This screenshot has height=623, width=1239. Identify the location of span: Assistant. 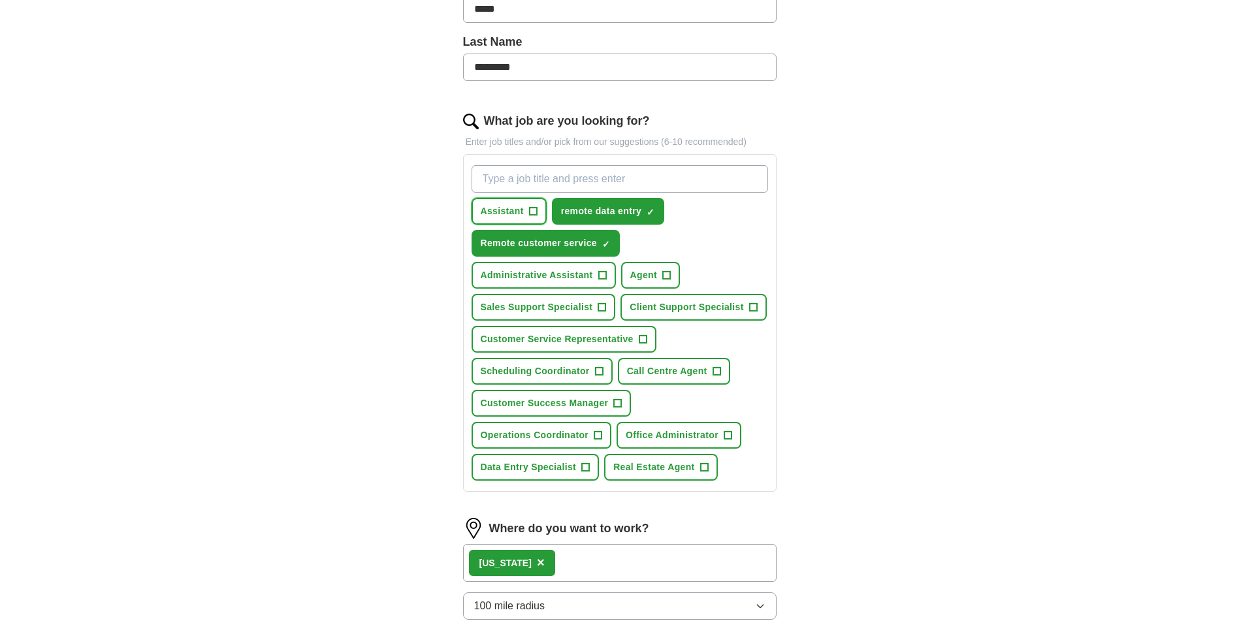
(502, 211).